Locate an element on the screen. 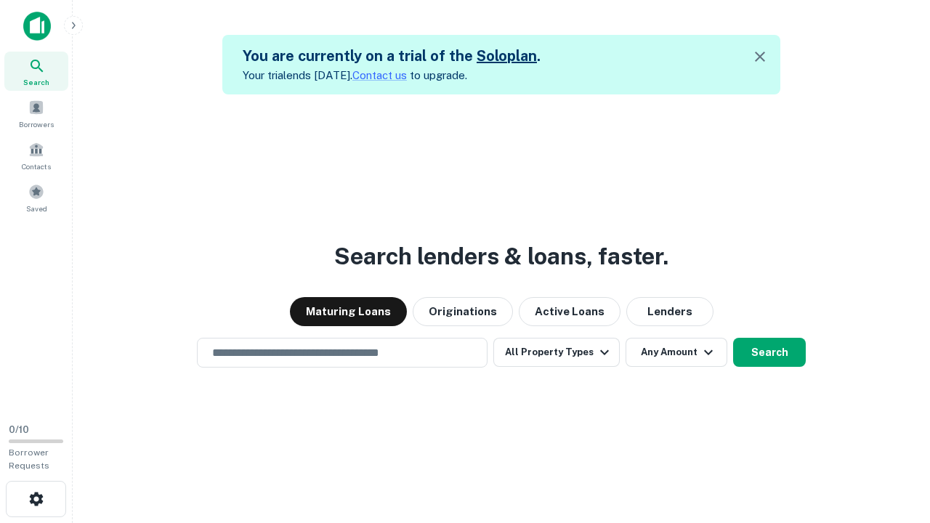 This screenshot has height=523, width=930. a: Soloplan is located at coordinates (506, 56).